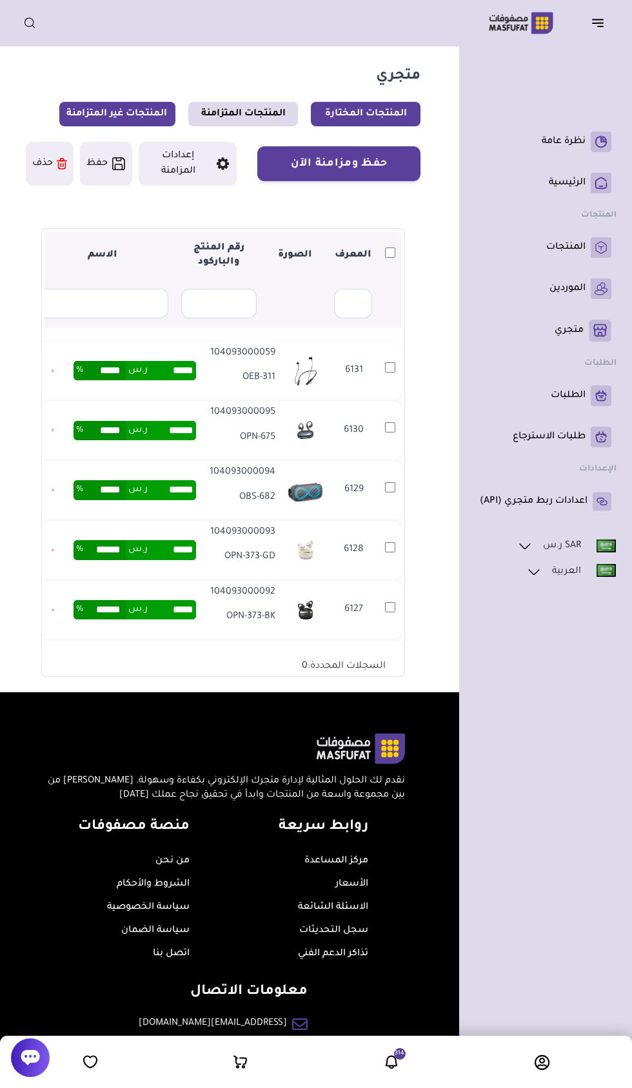 This screenshot has height=1088, width=632. I want to click on img: 2025-09-10-68c1aa3f1323b.png, so click(305, 490).